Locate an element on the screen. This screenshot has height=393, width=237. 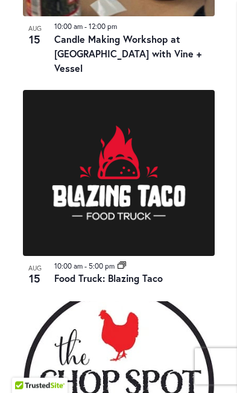
img: Blazing Taco Food Truck is located at coordinates (119, 173).